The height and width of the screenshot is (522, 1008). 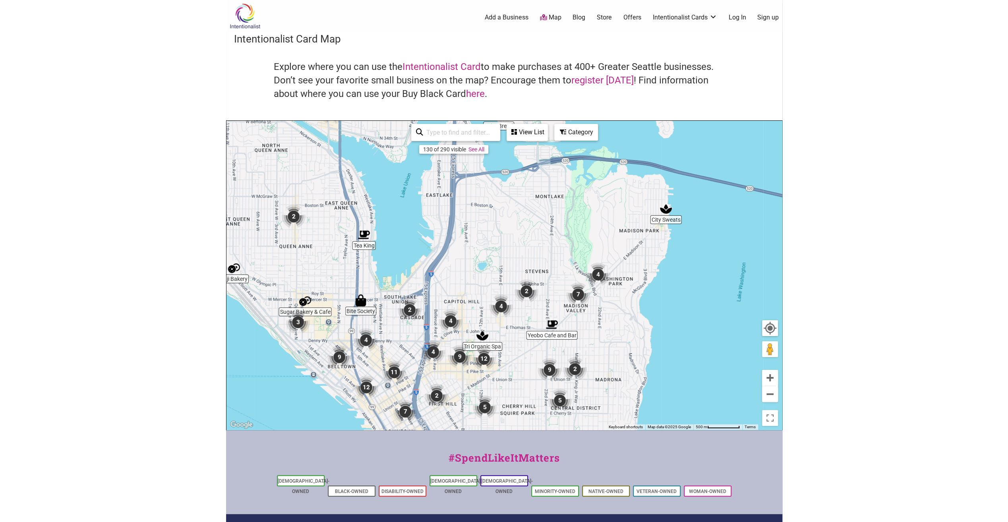 I want to click on button: Drag Pegman onto the map to open Street View, so click(x=770, y=349).